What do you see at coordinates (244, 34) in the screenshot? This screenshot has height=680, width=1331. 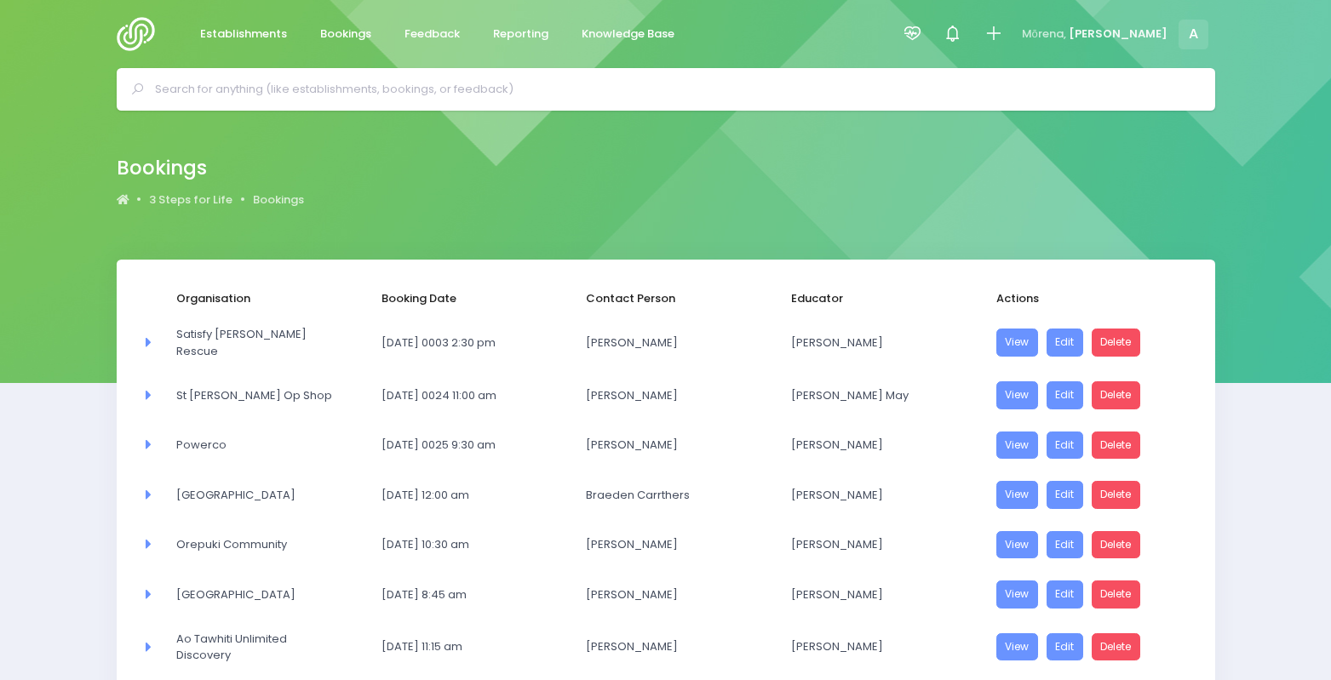 I see `a: Establishments` at bounding box center [244, 34].